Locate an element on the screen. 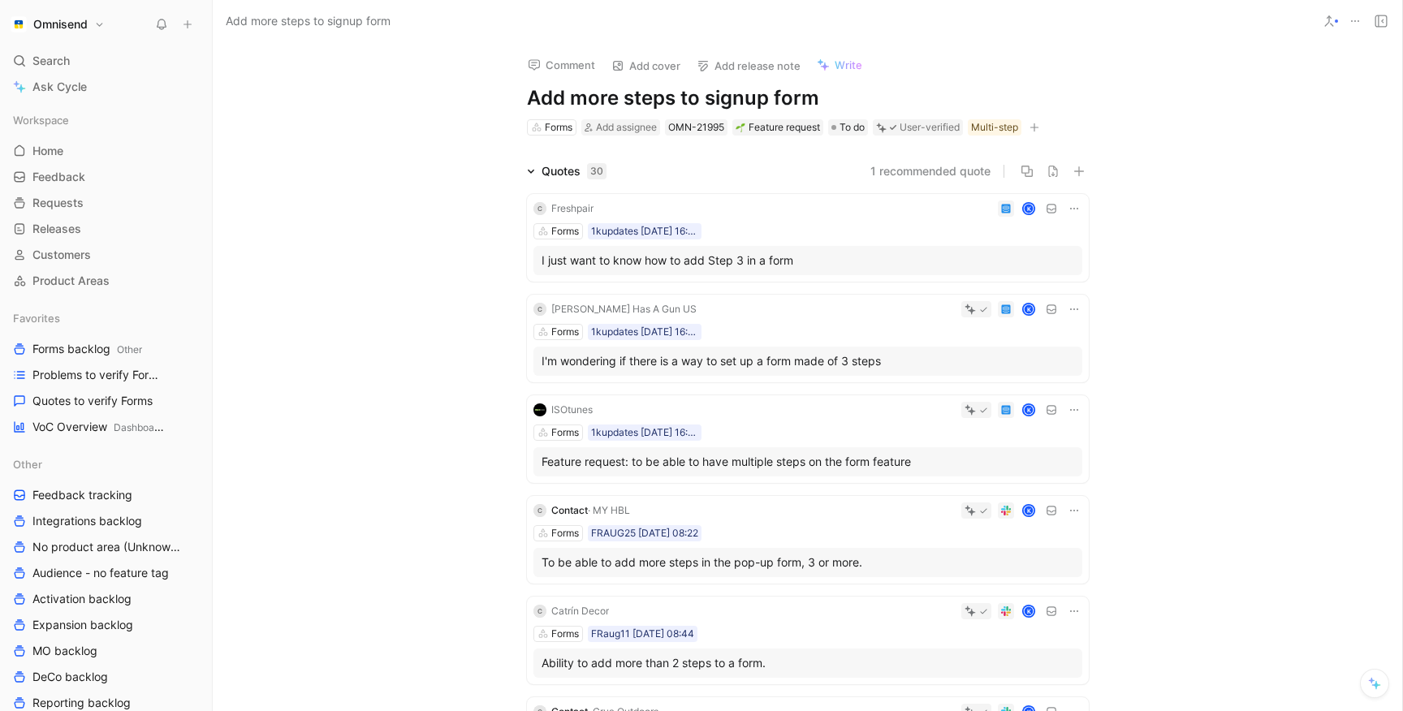 The image size is (1403, 711). button: Add cover is located at coordinates (646, 66).